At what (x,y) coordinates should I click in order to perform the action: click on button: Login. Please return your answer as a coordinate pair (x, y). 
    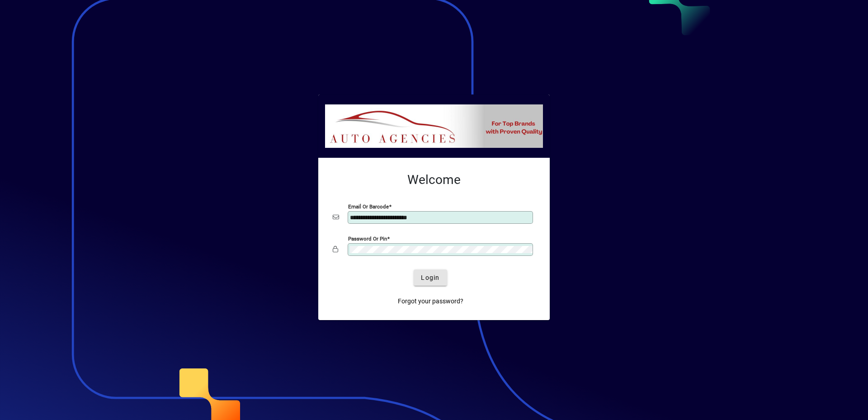
    Looking at the image, I should click on (430, 278).